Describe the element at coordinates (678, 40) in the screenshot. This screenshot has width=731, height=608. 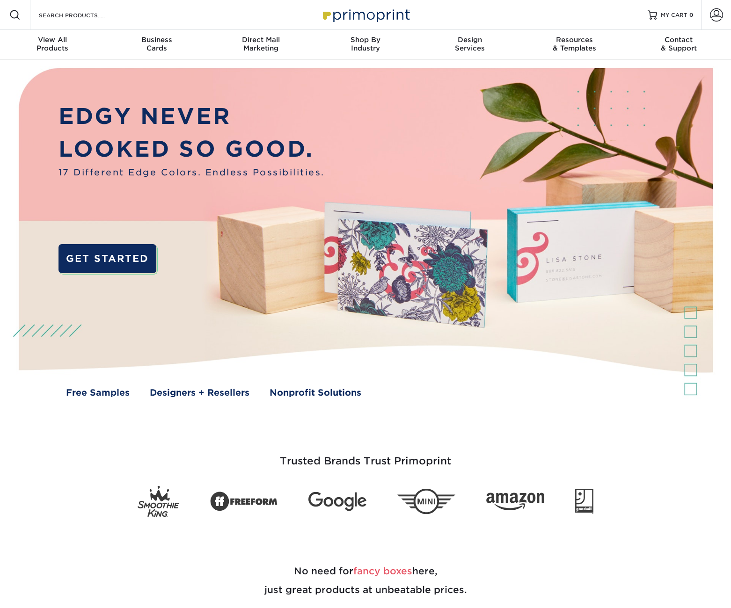
I see `span: Contact` at that location.